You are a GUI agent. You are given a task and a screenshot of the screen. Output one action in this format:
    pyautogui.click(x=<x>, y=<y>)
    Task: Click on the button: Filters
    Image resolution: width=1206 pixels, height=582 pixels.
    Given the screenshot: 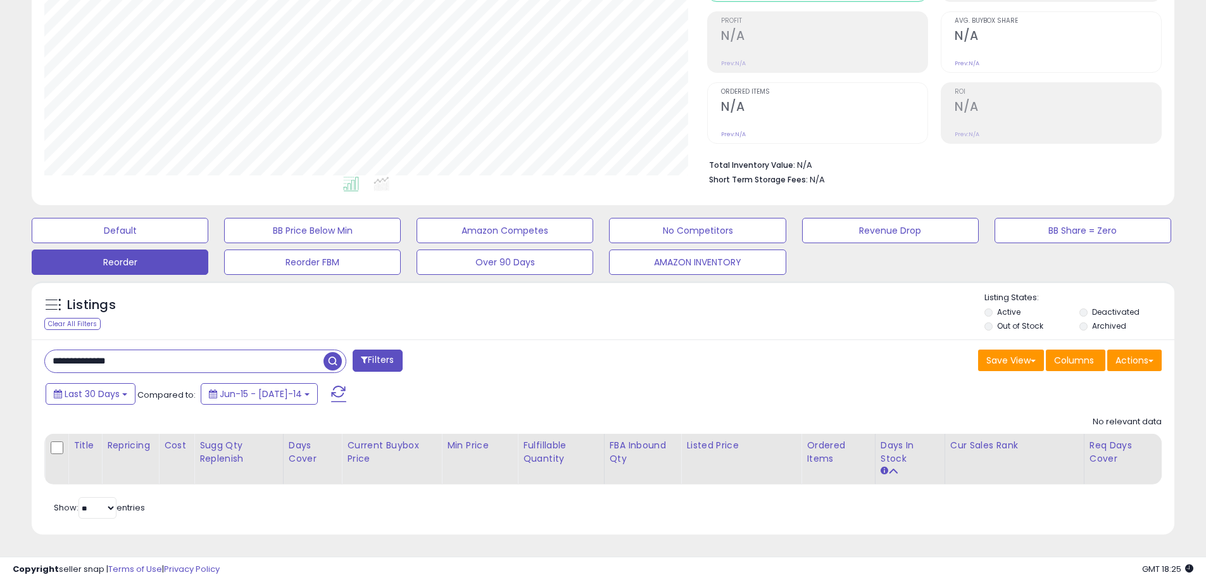 What is the action you would take?
    pyautogui.click(x=377, y=360)
    